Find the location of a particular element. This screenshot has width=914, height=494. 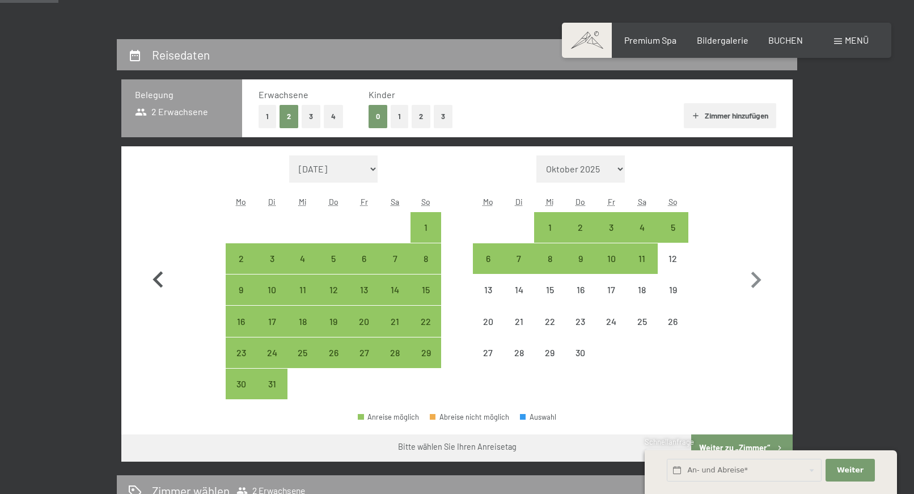

div: Sat Mar 21 2026 is located at coordinates (395, 321).